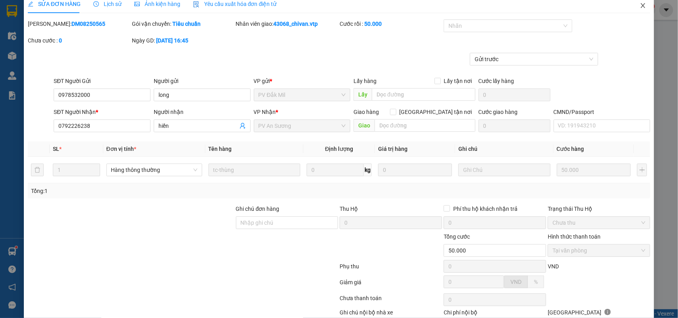 This screenshot has width=678, height=318. Describe the element at coordinates (157, 4) in the screenshot. I see `span: Ảnh kiện hàng` at that location.